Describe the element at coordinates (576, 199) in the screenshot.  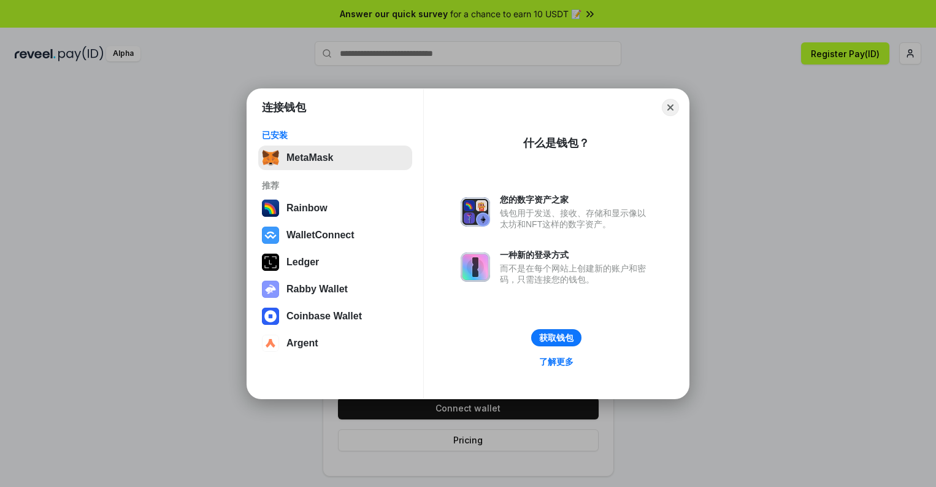
I see `div: 您的数字资产之家` at that location.